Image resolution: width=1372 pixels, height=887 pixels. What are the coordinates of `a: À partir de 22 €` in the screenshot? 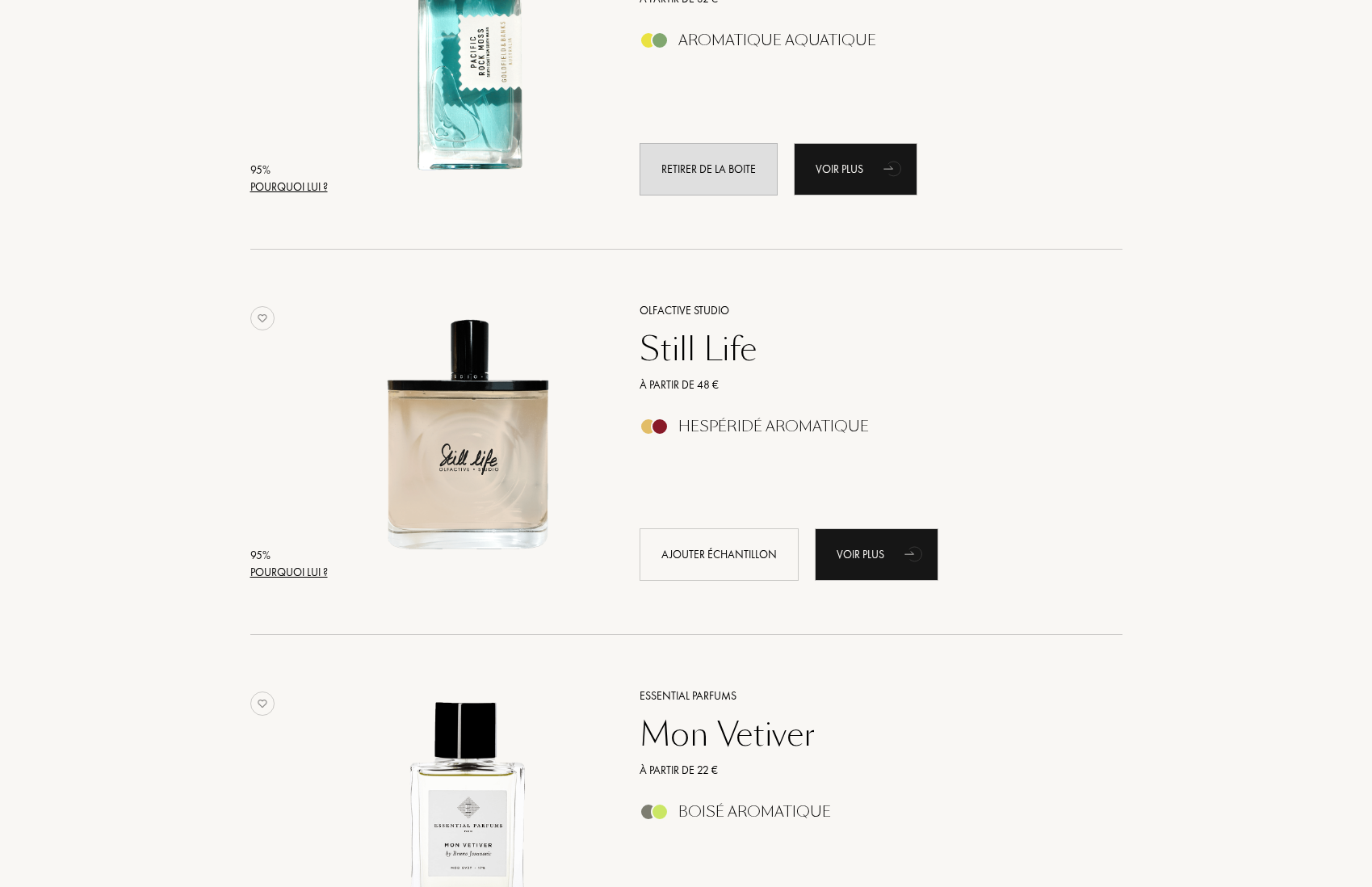 It's located at (863, 770).